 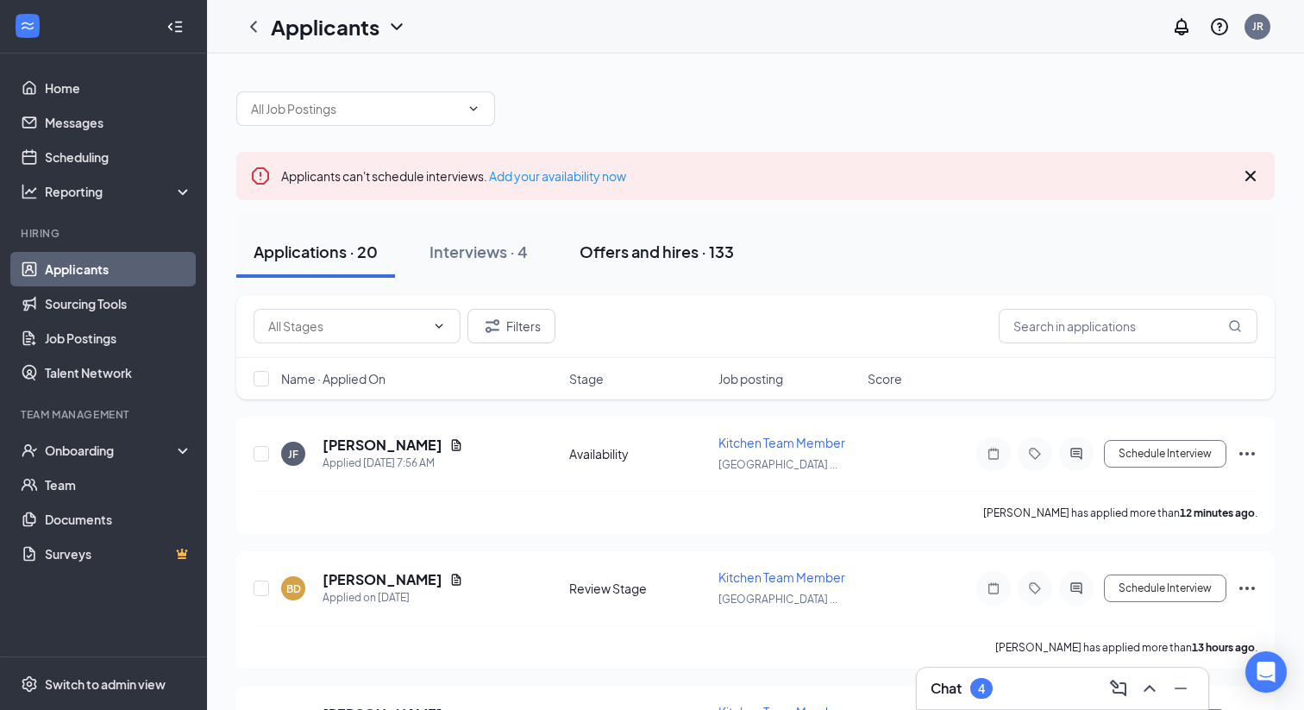 What do you see at coordinates (355, 109) in the screenshot?
I see `input: All Job Postings` at bounding box center [355, 109].